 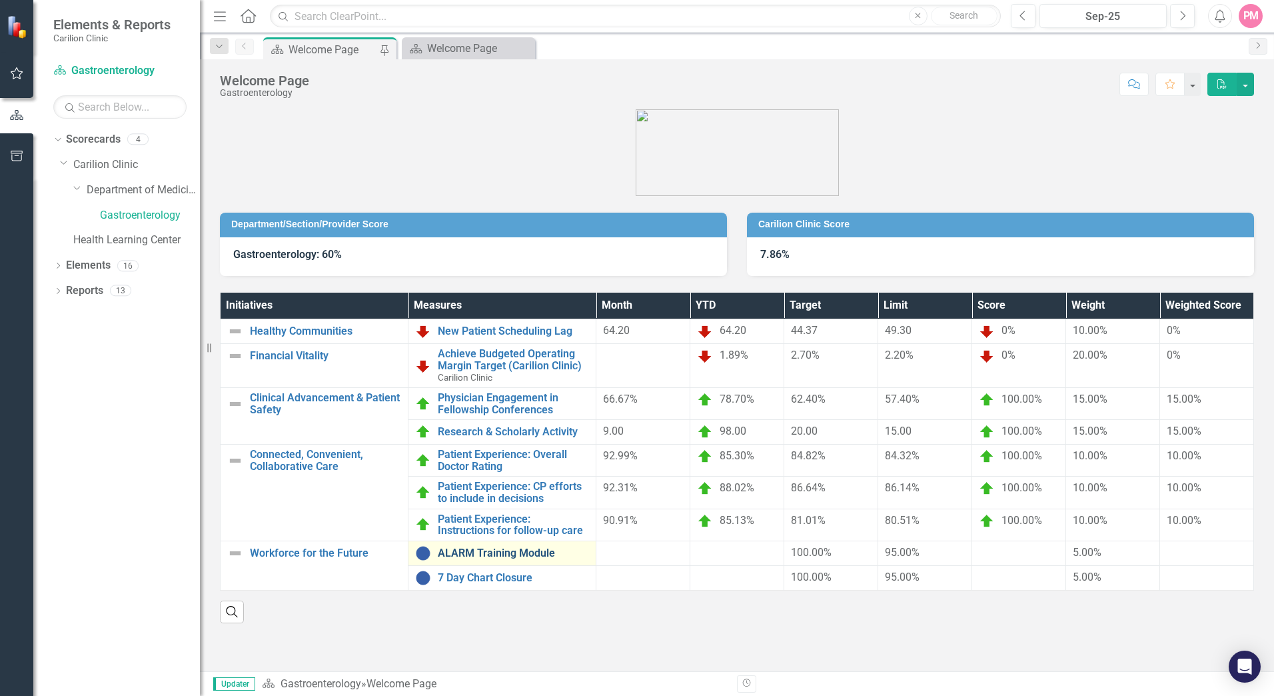 What do you see at coordinates (112, 25) in the screenshot?
I see `span: Elements & Reports` at bounding box center [112, 25].